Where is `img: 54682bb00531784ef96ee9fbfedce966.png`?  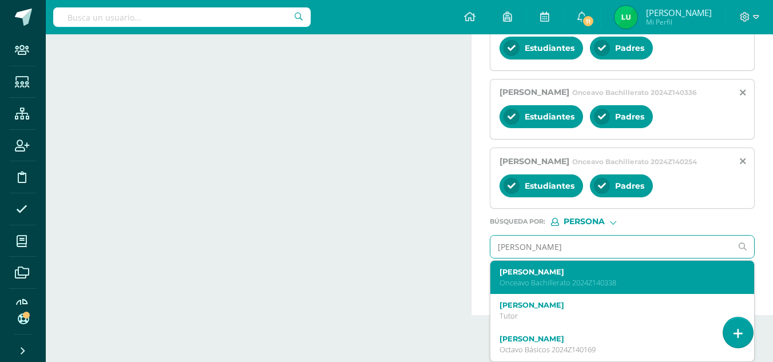
img: 54682bb00531784ef96ee9fbfedce966.png is located at coordinates (626, 17).